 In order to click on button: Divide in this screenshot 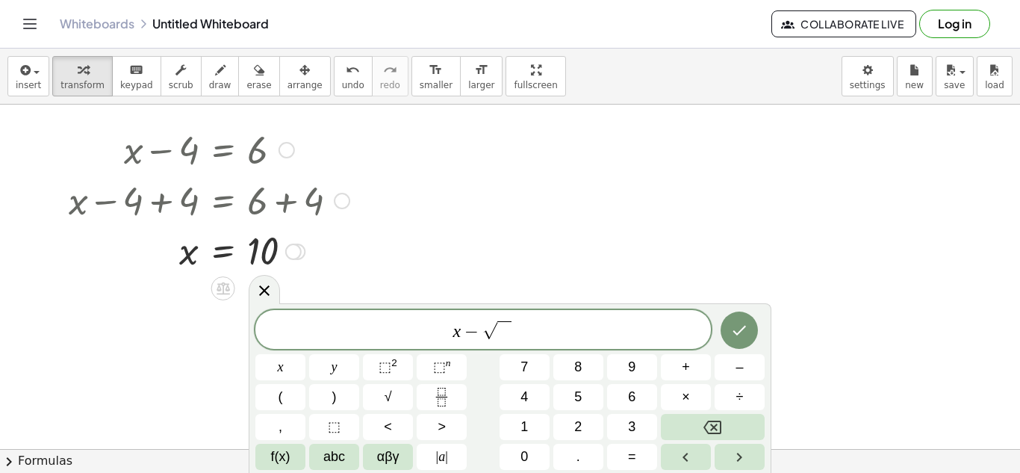, I will do `click(739, 397)`.